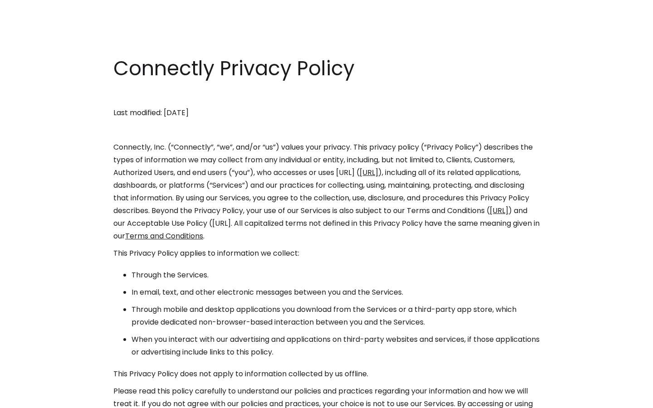 This screenshot has height=408, width=653. What do you see at coordinates (327, 192) in the screenshot?
I see `p: Connectly, Inc. (“Connectly”, “we”, and/or “us”) values your privacy. This privacy policy (“Priva...` at bounding box center [327, 192].